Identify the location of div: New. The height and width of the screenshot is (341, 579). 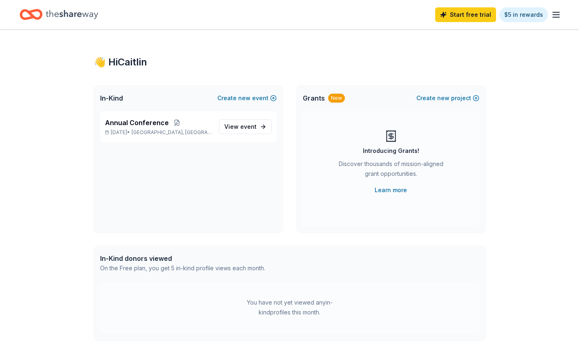
(336, 98).